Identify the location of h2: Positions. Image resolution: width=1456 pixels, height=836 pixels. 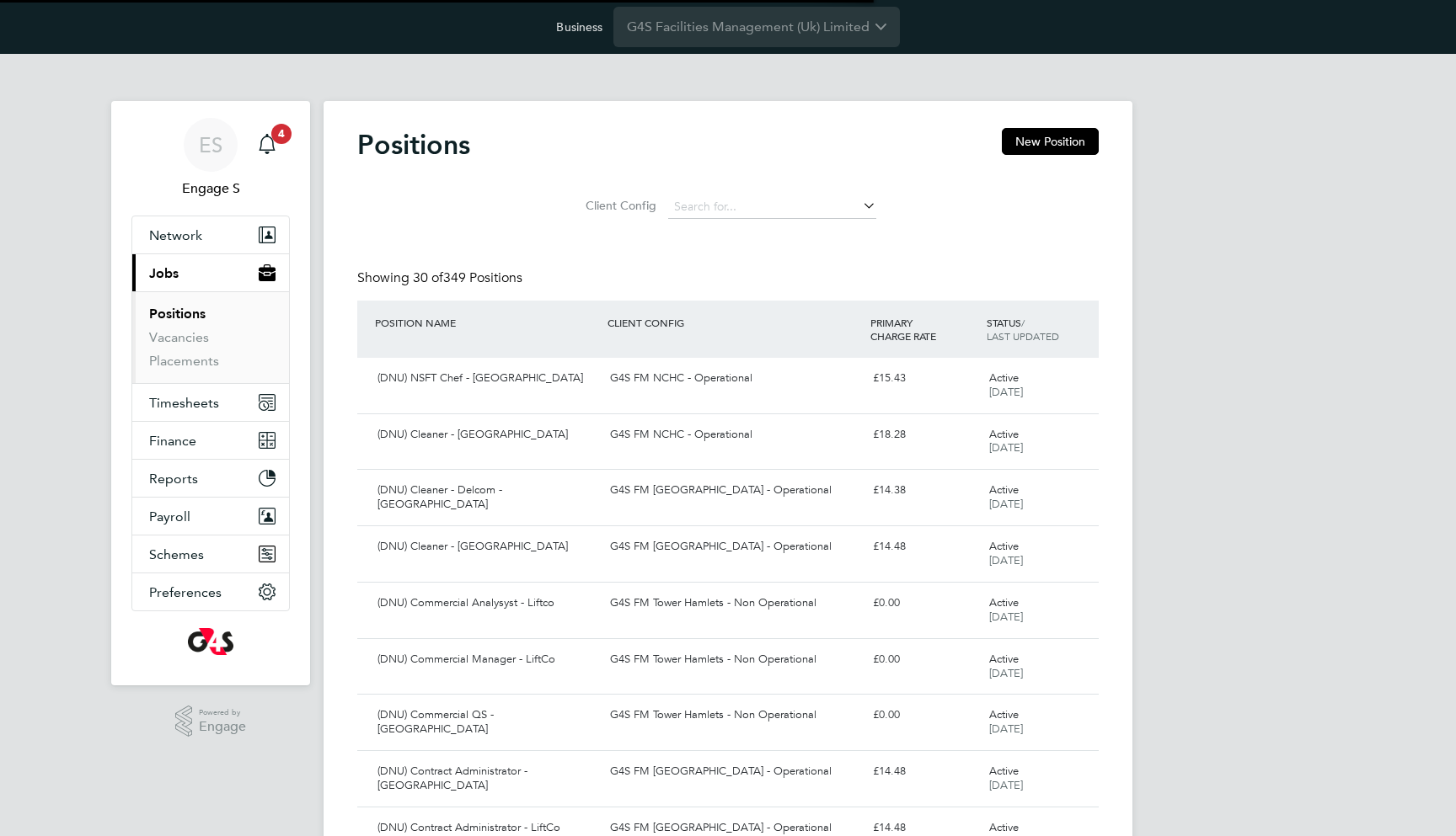
(413, 145).